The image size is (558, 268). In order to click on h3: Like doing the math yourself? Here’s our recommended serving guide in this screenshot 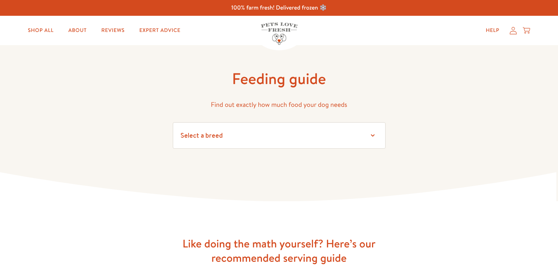, I will do `click(279, 251)`.